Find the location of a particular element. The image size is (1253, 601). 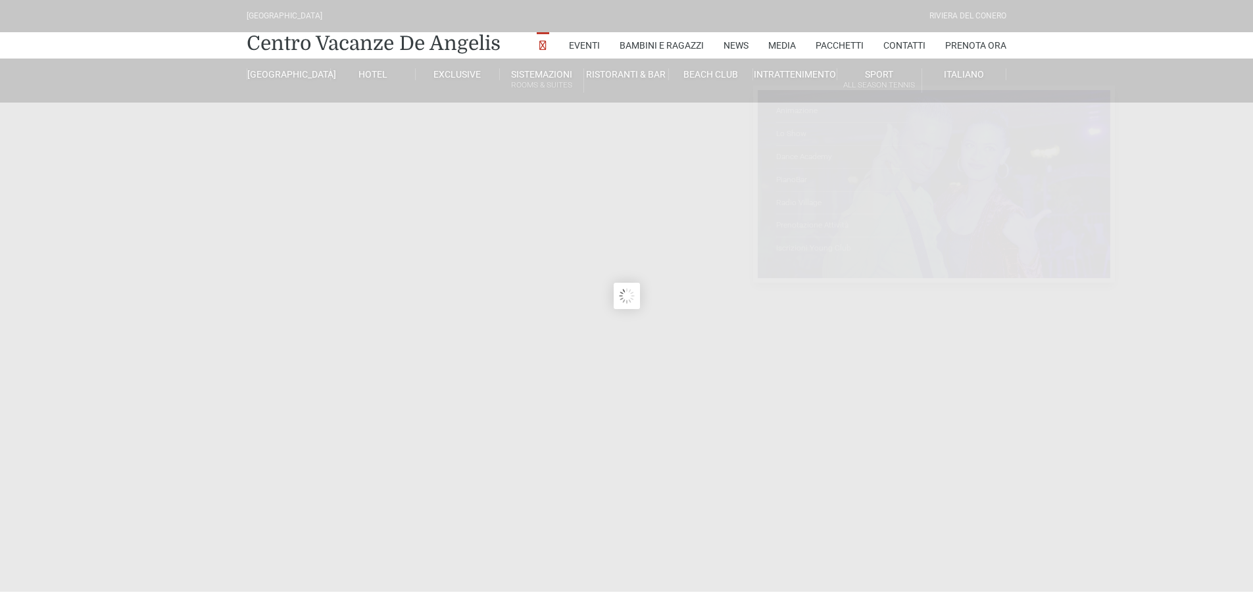

a: News is located at coordinates (736, 45).